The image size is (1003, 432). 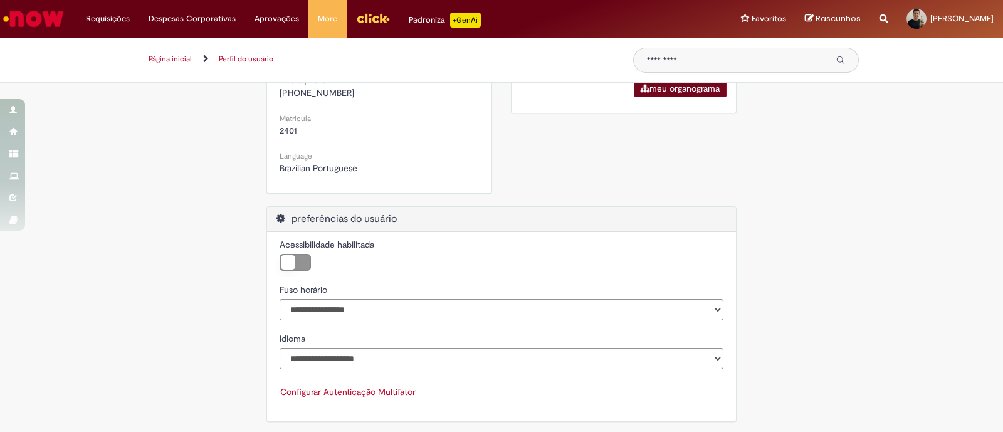 What do you see at coordinates (373, 18) in the screenshot?
I see `img: click_logo_yellow_360x200.png` at bounding box center [373, 18].